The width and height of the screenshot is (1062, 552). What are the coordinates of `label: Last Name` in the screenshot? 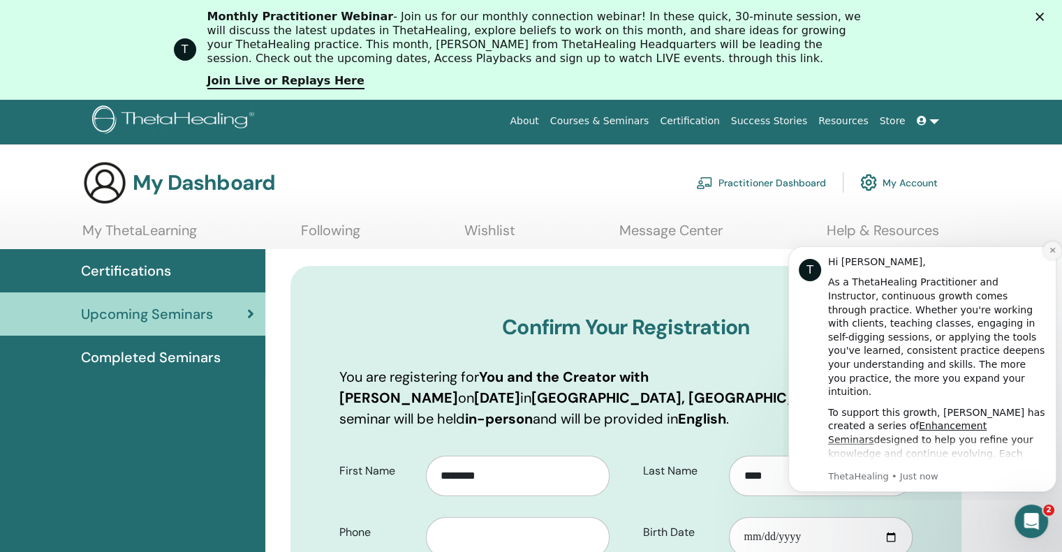 It's located at (681, 471).